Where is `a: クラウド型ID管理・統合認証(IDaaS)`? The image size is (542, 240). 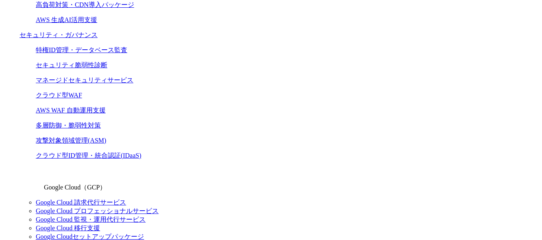
a: クラウド型ID管理・統合認証(IDaaS) is located at coordinates (89, 155).